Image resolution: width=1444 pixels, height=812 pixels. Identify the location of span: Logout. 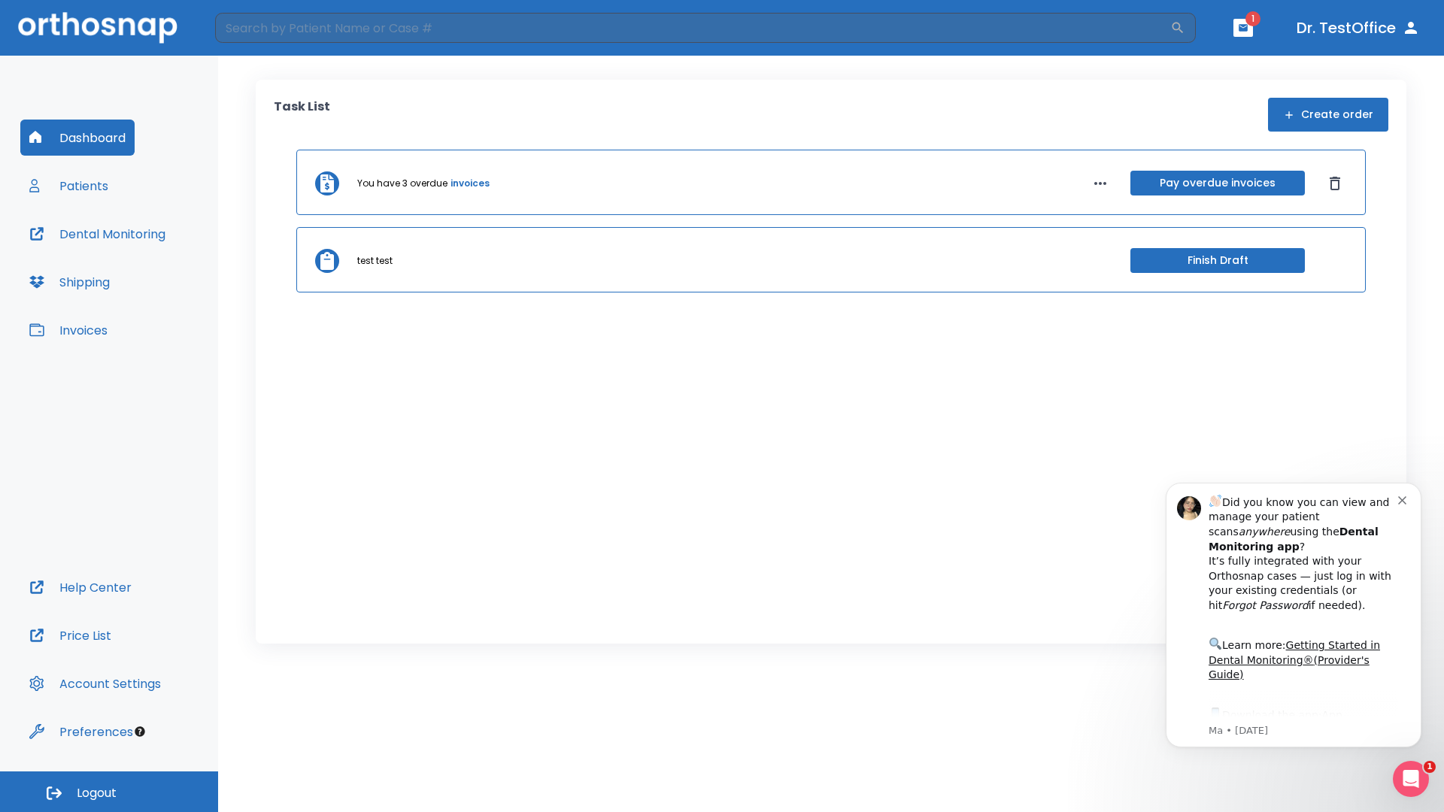
(96, 793).